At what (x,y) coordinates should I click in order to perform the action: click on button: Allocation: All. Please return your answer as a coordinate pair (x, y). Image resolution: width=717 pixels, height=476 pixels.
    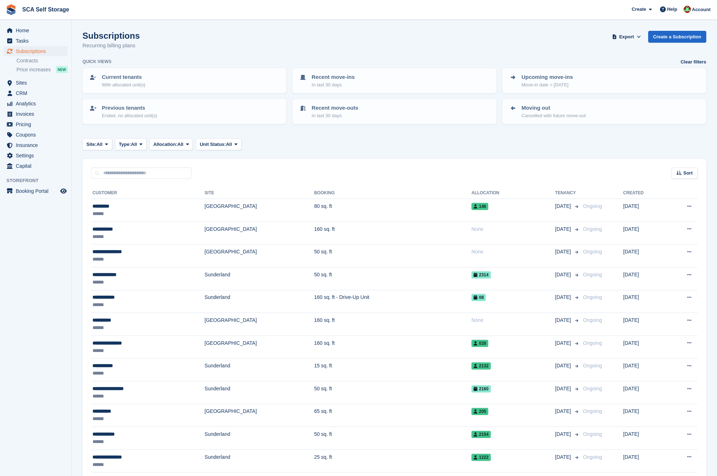
    Looking at the image, I should click on (171, 144).